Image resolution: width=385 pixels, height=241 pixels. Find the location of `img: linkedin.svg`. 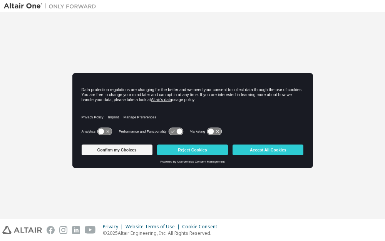

img: linkedin.svg is located at coordinates (76, 230).